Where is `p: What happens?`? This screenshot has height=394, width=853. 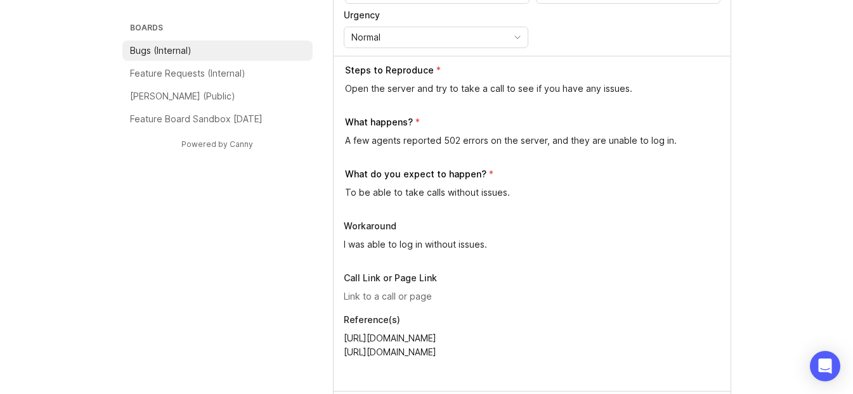 p: What happens? is located at coordinates (379, 122).